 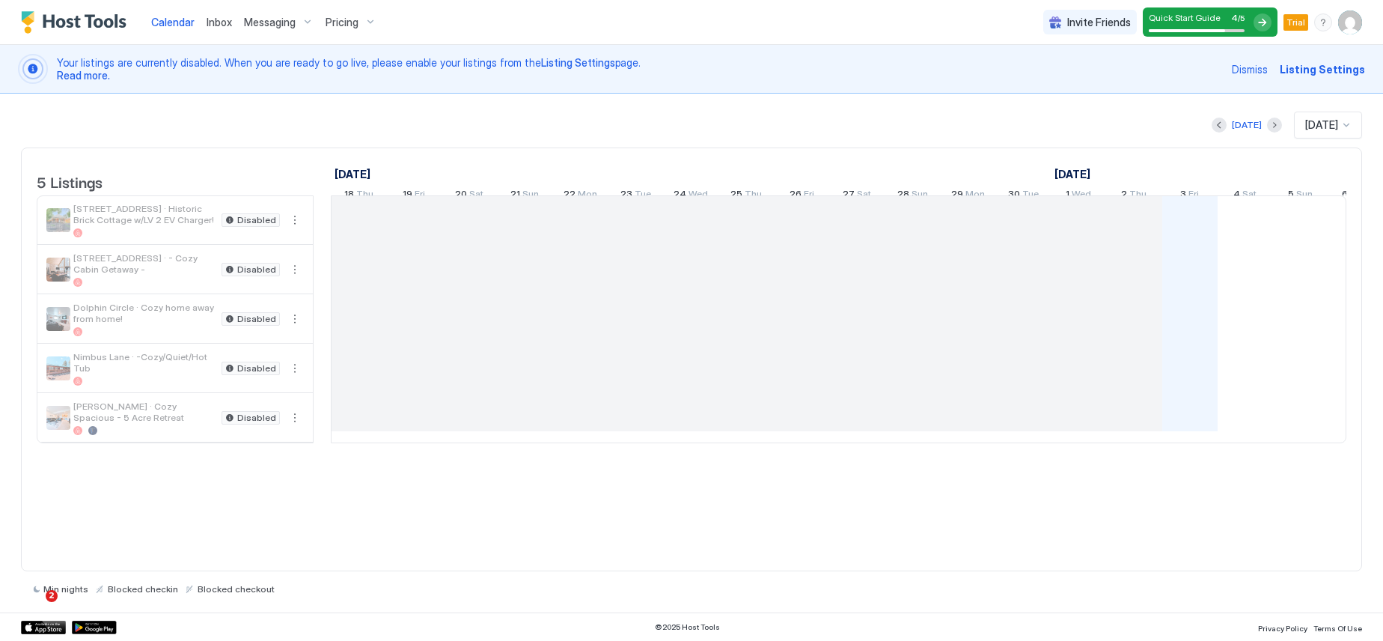 What do you see at coordinates (173, 22) in the screenshot?
I see `span: Calendar` at bounding box center [173, 22].